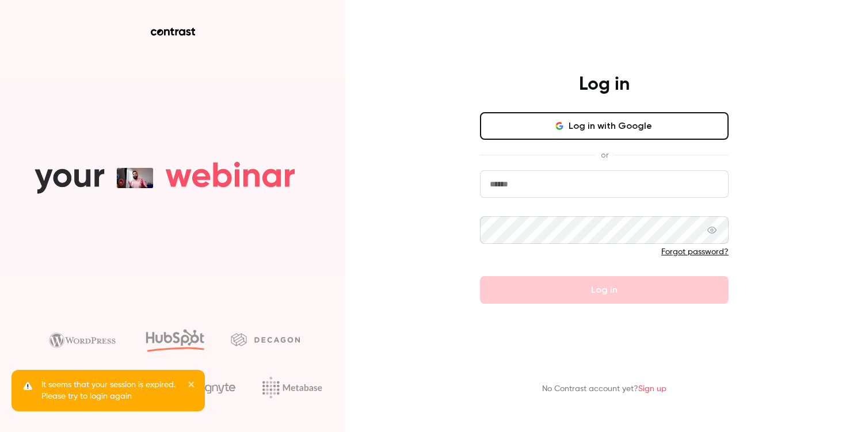 This screenshot has height=432, width=846. Describe the element at coordinates (111, 391) in the screenshot. I see `p: It seems that your session is expired. Please try to login again` at that location.